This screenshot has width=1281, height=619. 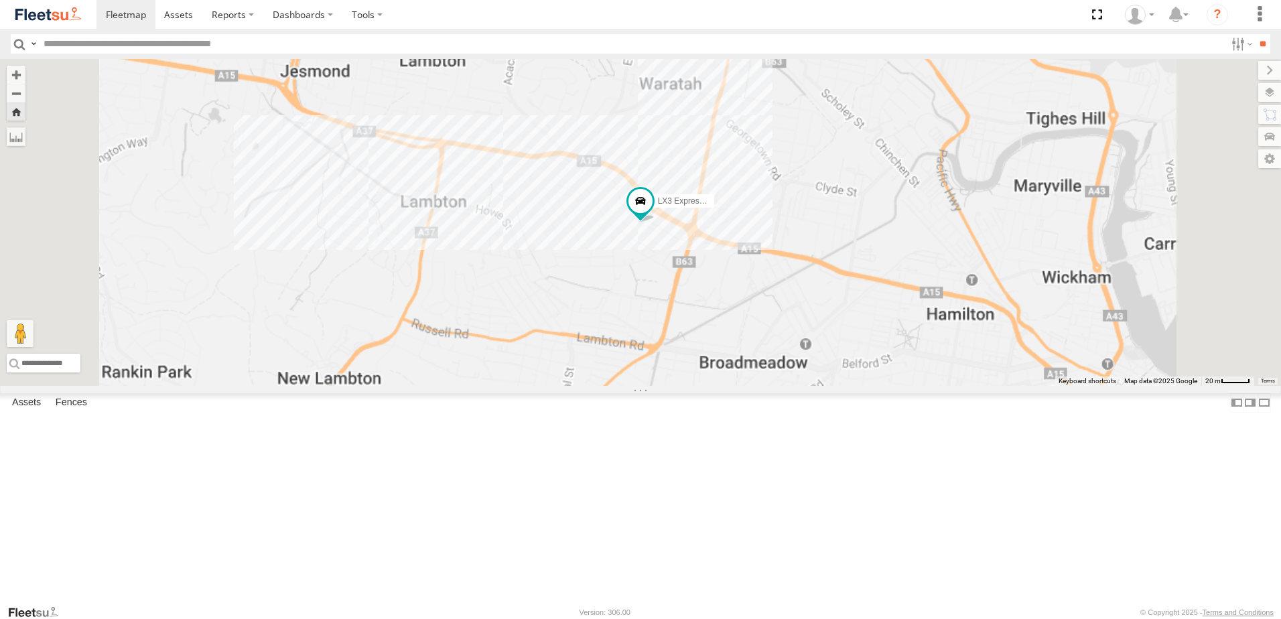 What do you see at coordinates (1250, 403) in the screenshot?
I see `label: Dock Summary Table to the Right` at bounding box center [1250, 403].